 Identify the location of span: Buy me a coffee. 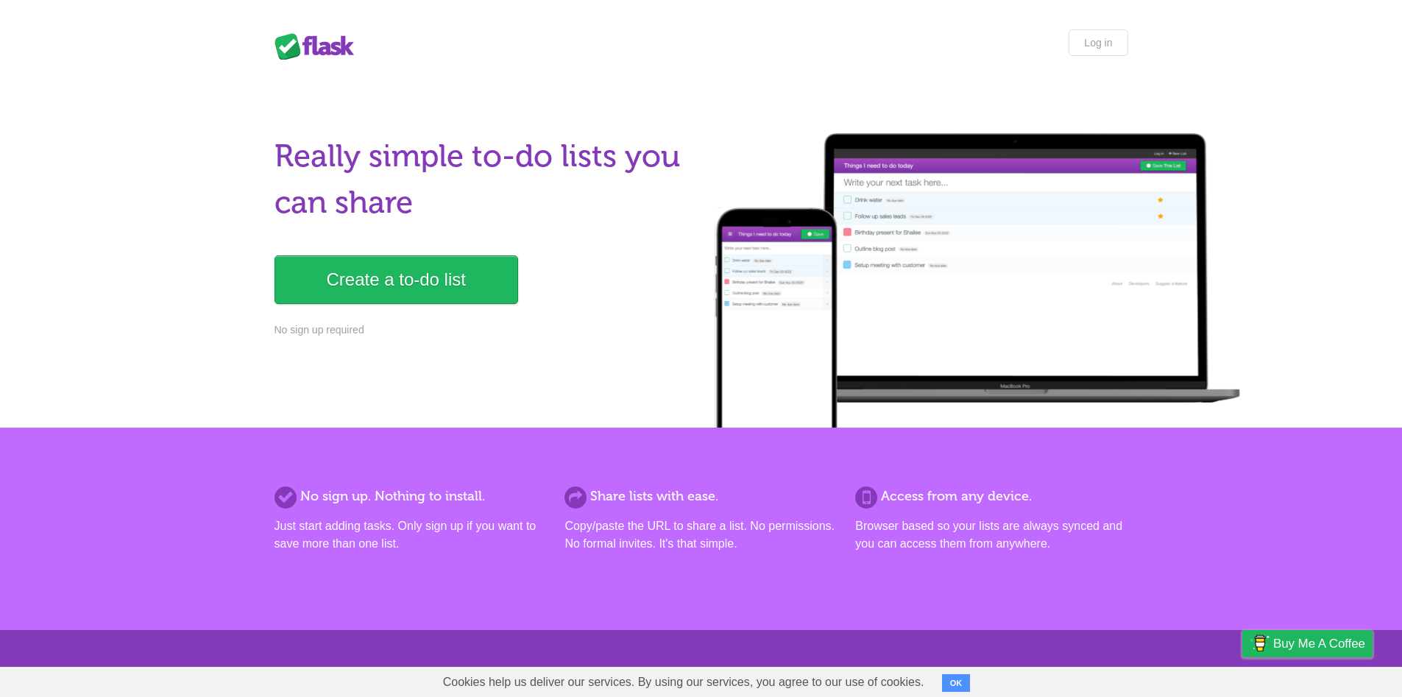
(1319, 643).